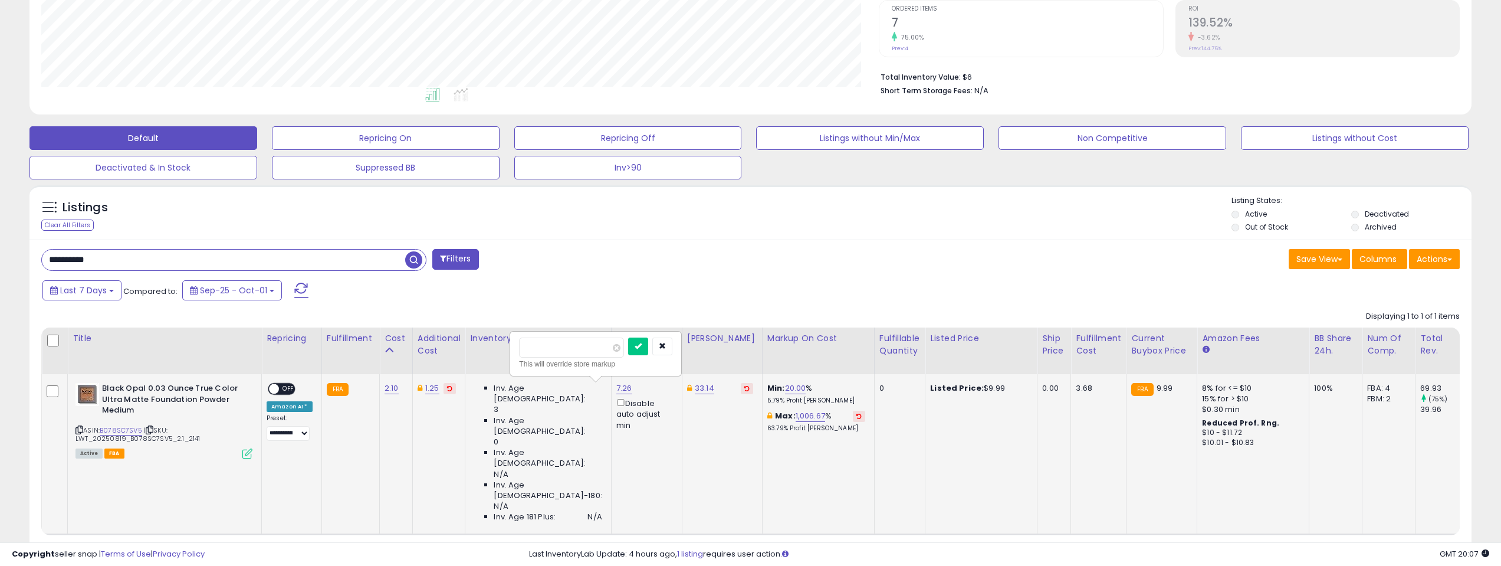 The width and height of the screenshot is (1501, 566). Describe the element at coordinates (1027, 24) in the screenshot. I see `h2: 7` at that location.